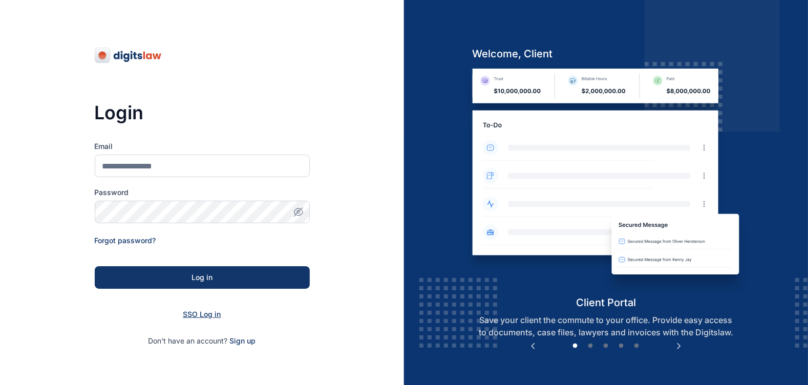  I want to click on a: Sign up, so click(243, 341).